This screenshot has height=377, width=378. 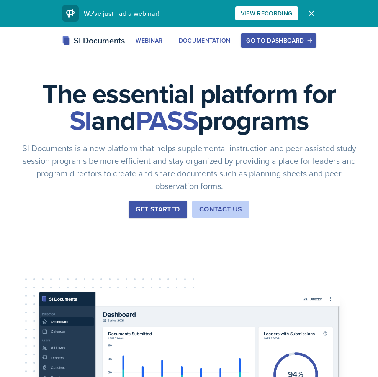 I want to click on button: View Recording, so click(x=266, y=13).